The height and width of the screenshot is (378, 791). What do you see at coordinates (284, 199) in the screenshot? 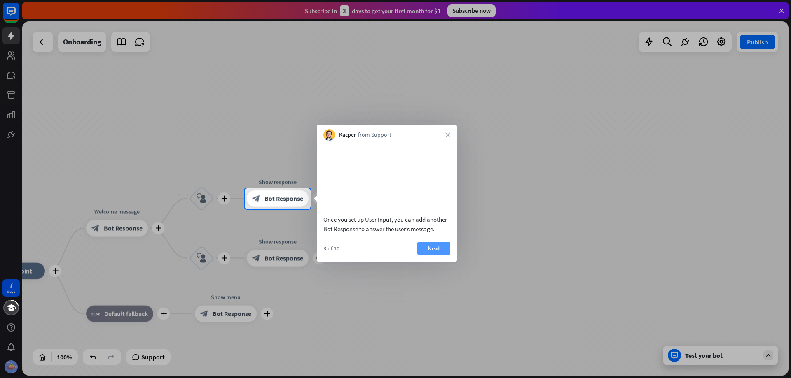
I see `span: Bot Response` at bounding box center [284, 199].